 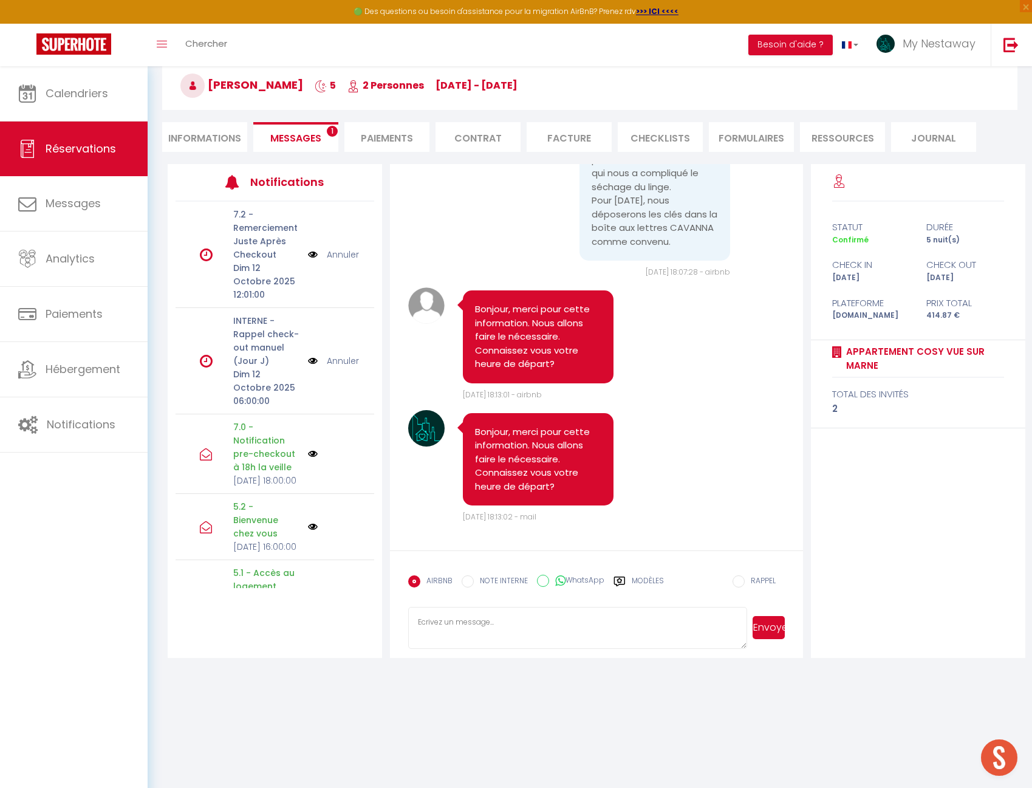 What do you see at coordinates (386, 85) in the screenshot?
I see `span: 2 Personnes` at bounding box center [386, 85].